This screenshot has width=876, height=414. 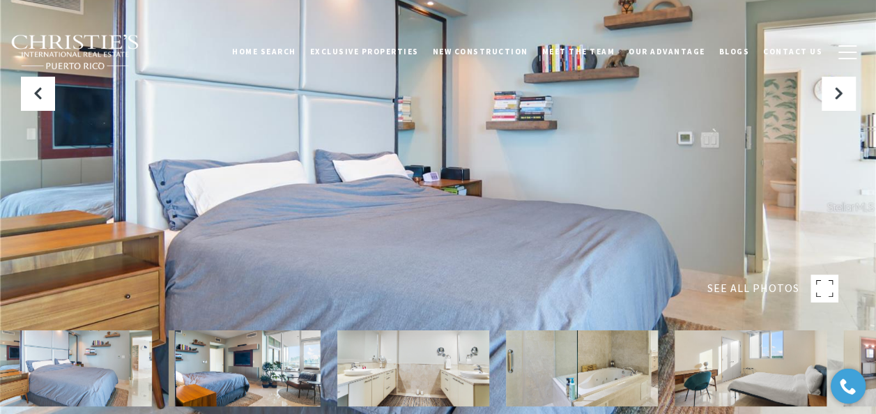 I want to click on span: Our Advantage, so click(x=667, y=52).